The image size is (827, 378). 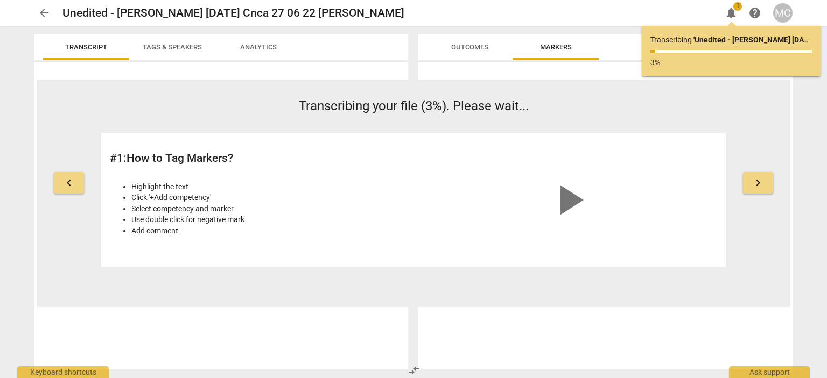 What do you see at coordinates (258, 47) in the screenshot?
I see `span: Analytics` at bounding box center [258, 47].